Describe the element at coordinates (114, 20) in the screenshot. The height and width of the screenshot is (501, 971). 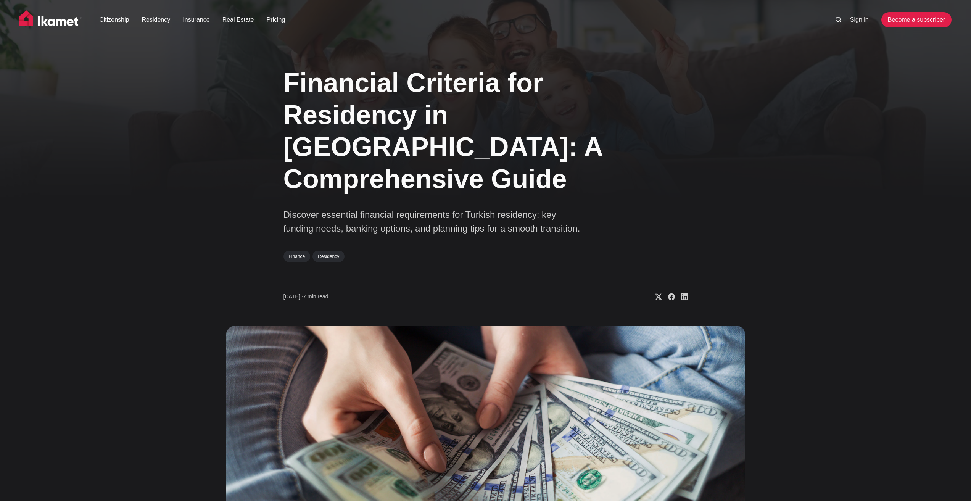
I see `a: Citizenship` at that location.